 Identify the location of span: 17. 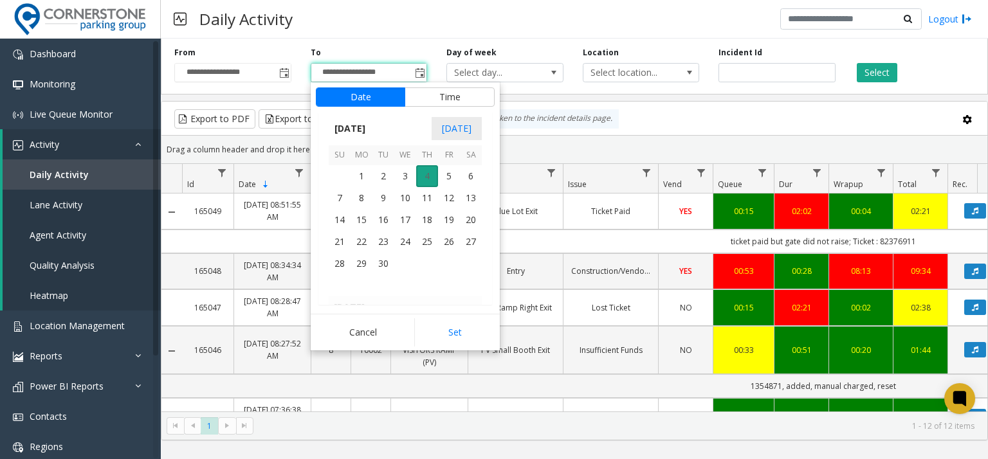
(405, 220).